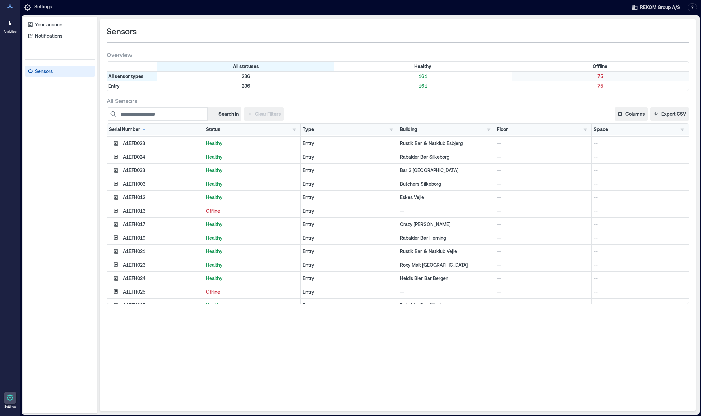 The image size is (701, 416). Describe the element at coordinates (423, 66) in the screenshot. I see `div: Filter by Status: Healthy` at that location.